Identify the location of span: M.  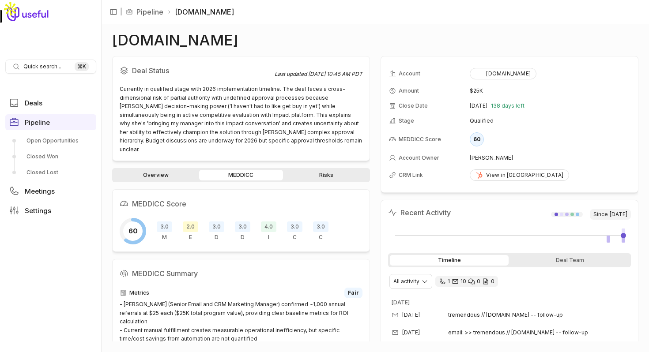
(164, 237).